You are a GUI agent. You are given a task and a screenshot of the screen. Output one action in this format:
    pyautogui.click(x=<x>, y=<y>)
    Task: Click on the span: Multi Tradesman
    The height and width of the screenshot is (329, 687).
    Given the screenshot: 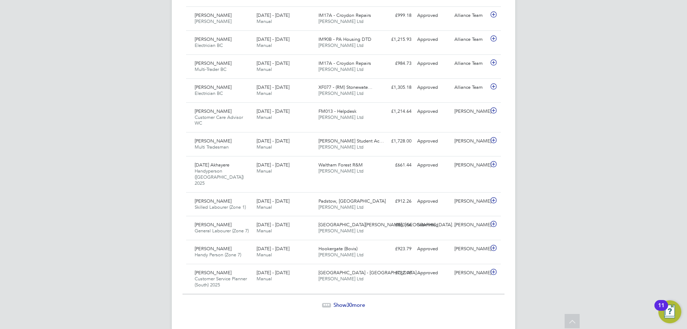 What is the action you would take?
    pyautogui.click(x=211, y=147)
    